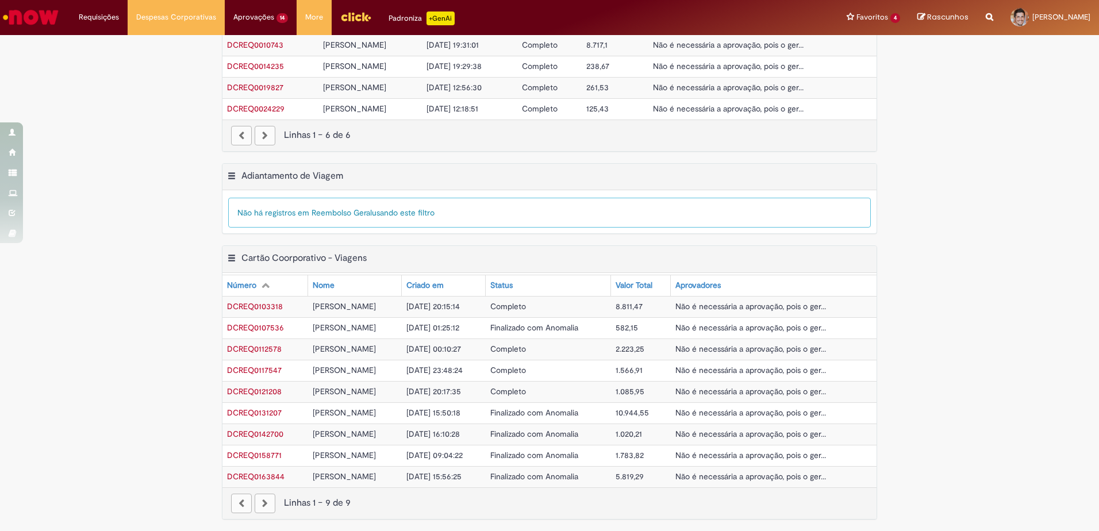 This screenshot has height=531, width=1099. What do you see at coordinates (632, 413) in the screenshot?
I see `span: 10.944,55` at bounding box center [632, 413].